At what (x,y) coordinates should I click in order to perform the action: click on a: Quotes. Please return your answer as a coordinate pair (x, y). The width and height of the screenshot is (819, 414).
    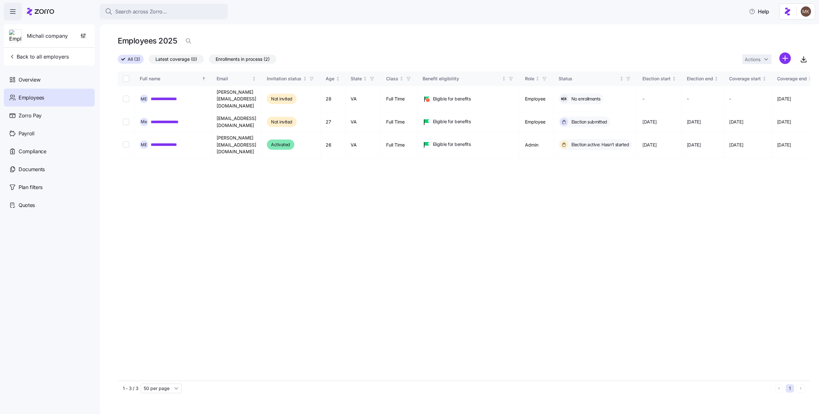
    Looking at the image, I should click on (49, 205).